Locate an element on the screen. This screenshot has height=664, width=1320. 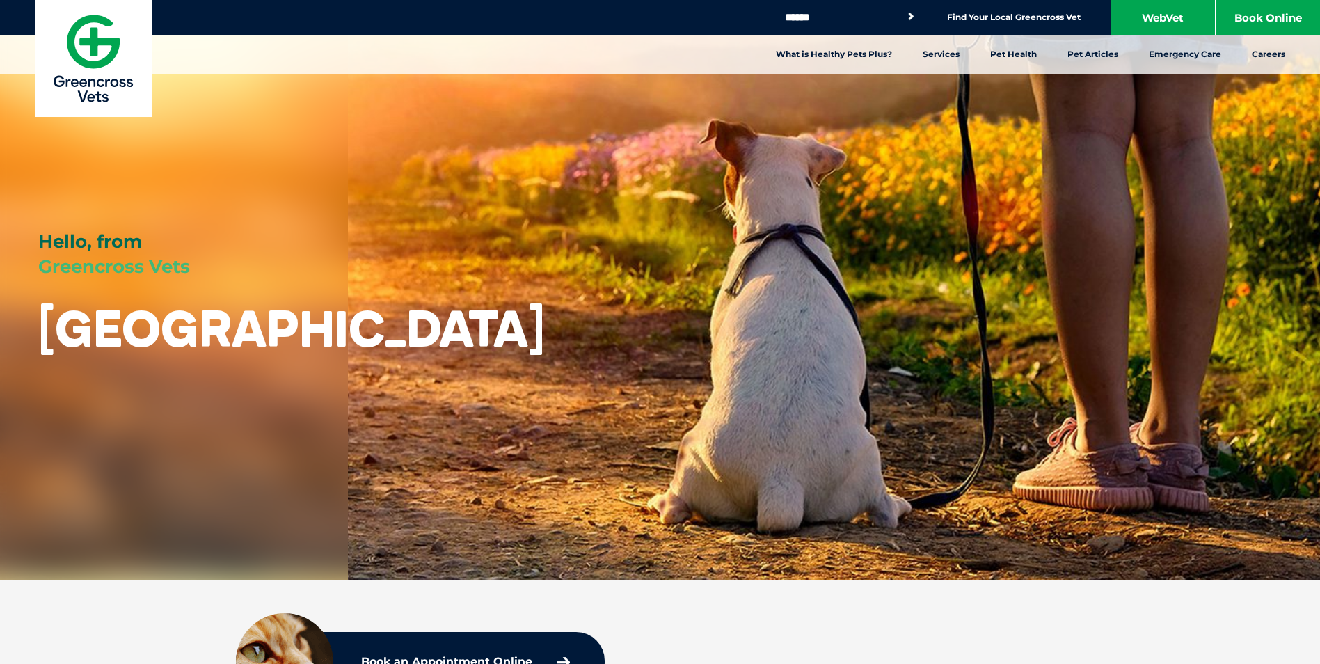
a: Careers is located at coordinates (1268, 54).